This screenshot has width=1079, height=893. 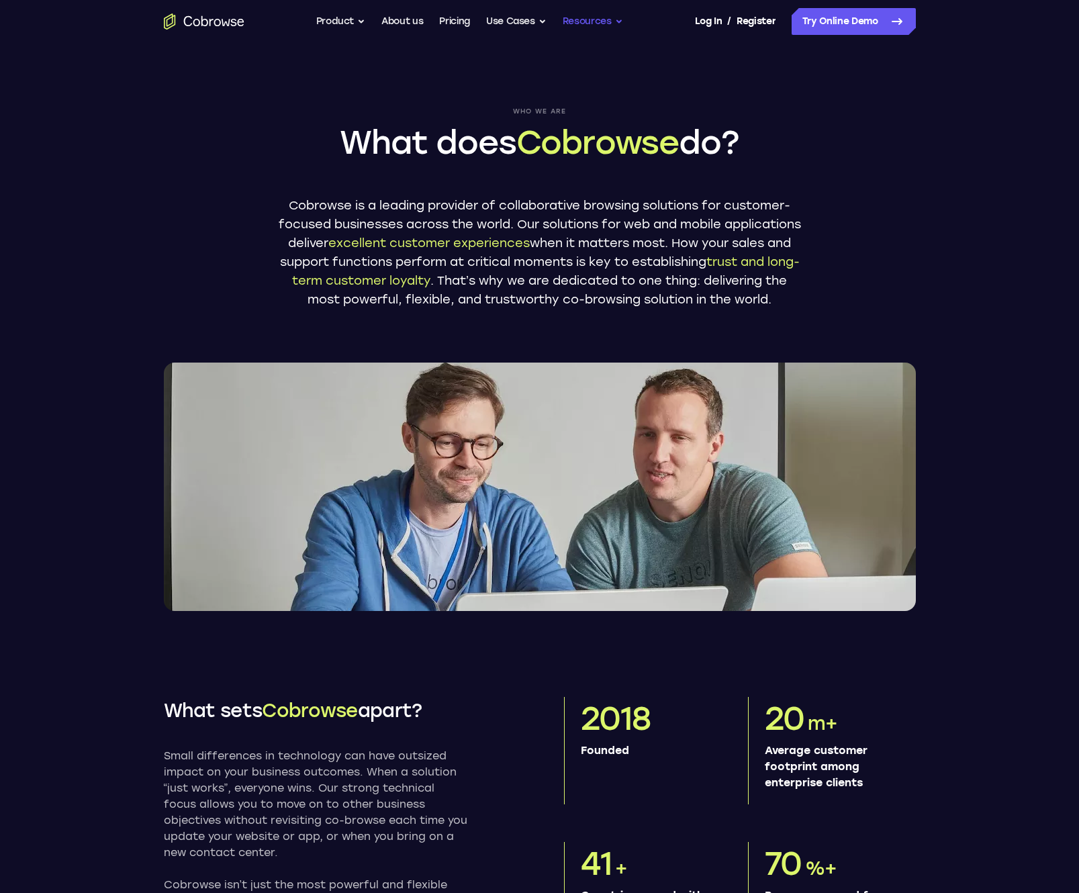 What do you see at coordinates (708, 21) in the screenshot?
I see `a: Log In` at bounding box center [708, 21].